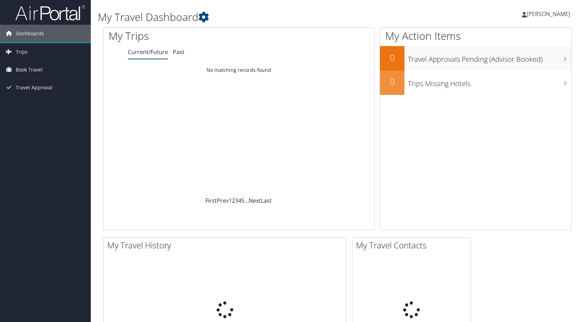 The width and height of the screenshot is (584, 322). What do you see at coordinates (230, 201) in the screenshot?
I see `a: 1` at bounding box center [230, 201].